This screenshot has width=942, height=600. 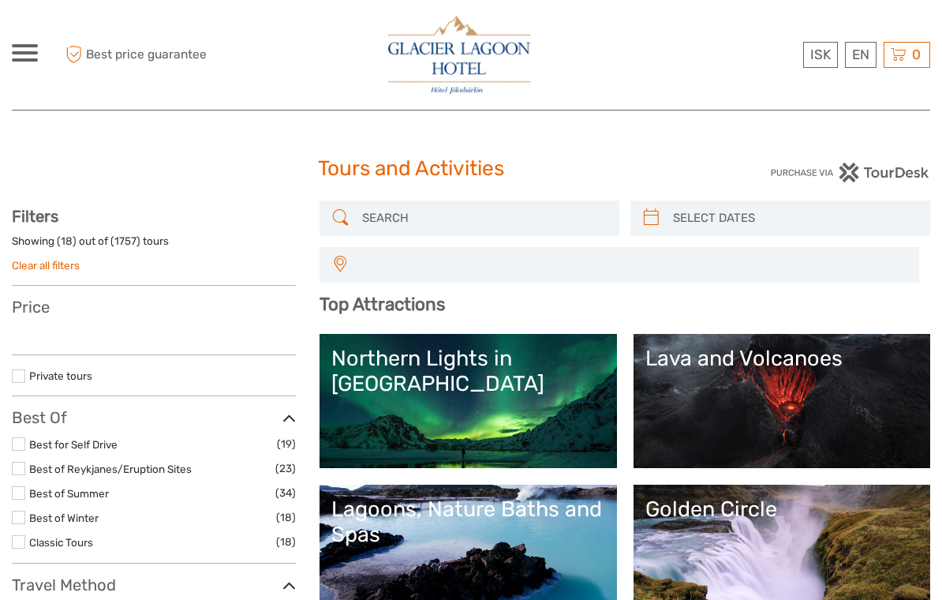 What do you see at coordinates (66, 241) in the screenshot?
I see `label: 18` at bounding box center [66, 241].